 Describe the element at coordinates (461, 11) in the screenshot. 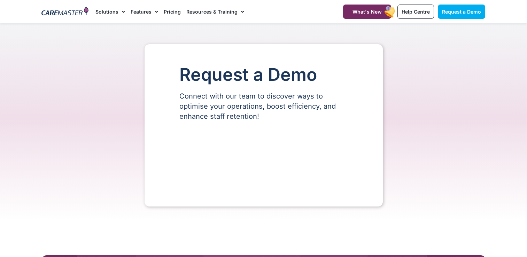

I see `a: Request a Demo` at that location.